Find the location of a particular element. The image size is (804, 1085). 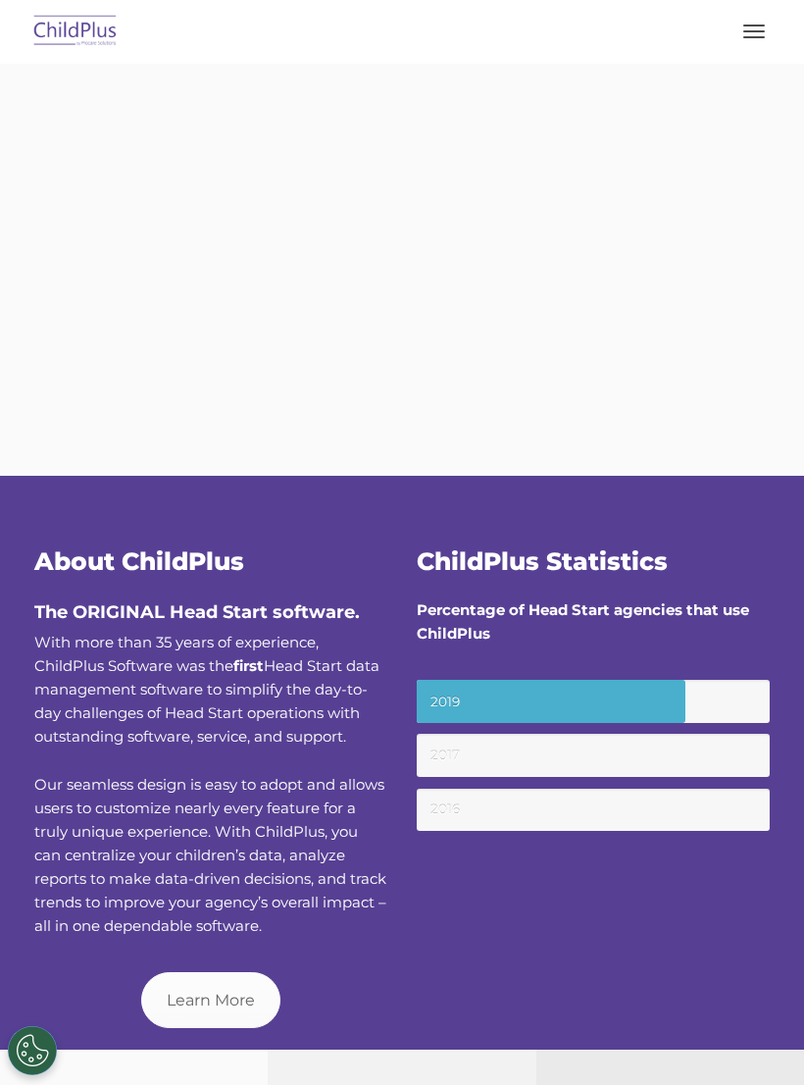

small: 2017 is located at coordinates (593, 755).